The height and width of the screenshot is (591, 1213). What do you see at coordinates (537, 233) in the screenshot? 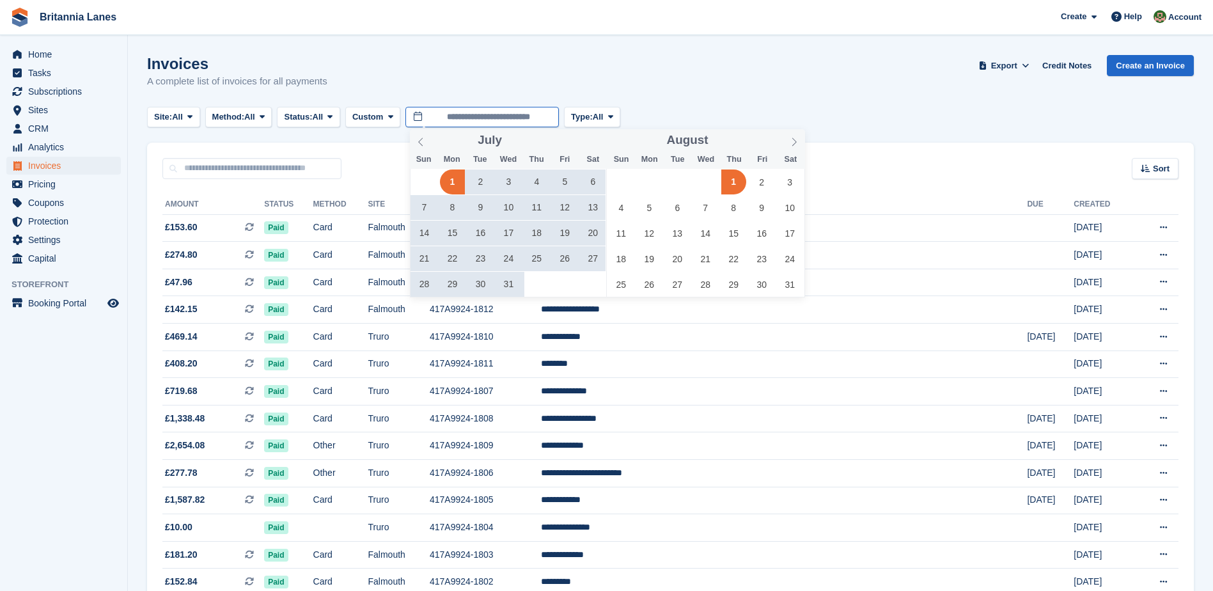
I see `span: July 18, 2024` at bounding box center [537, 233].